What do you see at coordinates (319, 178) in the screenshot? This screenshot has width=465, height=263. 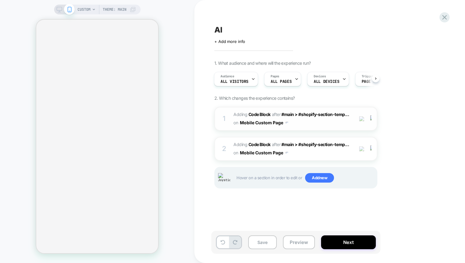 I see `span: Add new` at bounding box center [319, 178].